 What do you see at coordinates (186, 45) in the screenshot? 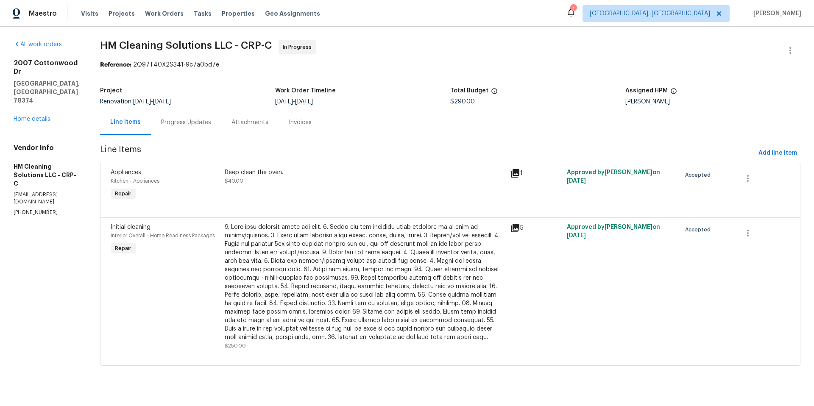
I see `span: HM Cleaning Solutions LLC - CRP-C` at bounding box center [186, 45].